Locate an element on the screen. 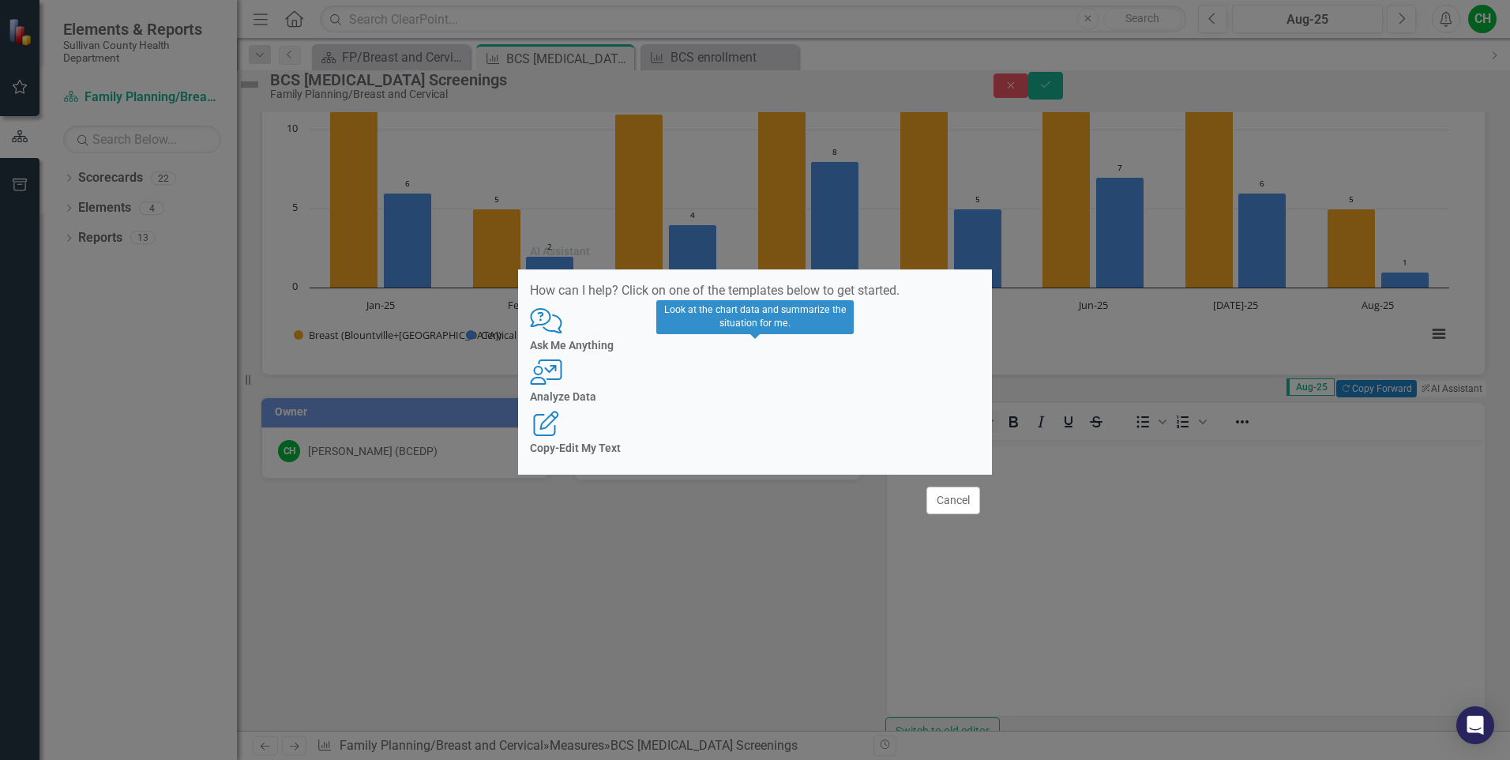 Image resolution: width=1510 pixels, height=760 pixels. button: Cancel is located at coordinates (953, 500).